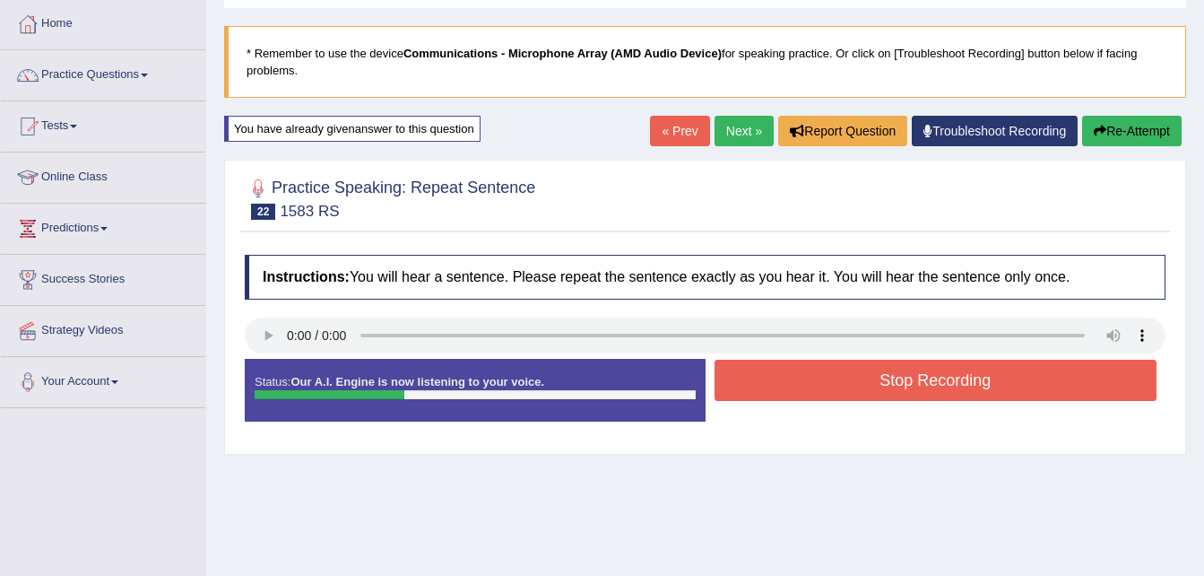  Describe the element at coordinates (103, 175) in the screenshot. I see `a: Online Class` at that location.